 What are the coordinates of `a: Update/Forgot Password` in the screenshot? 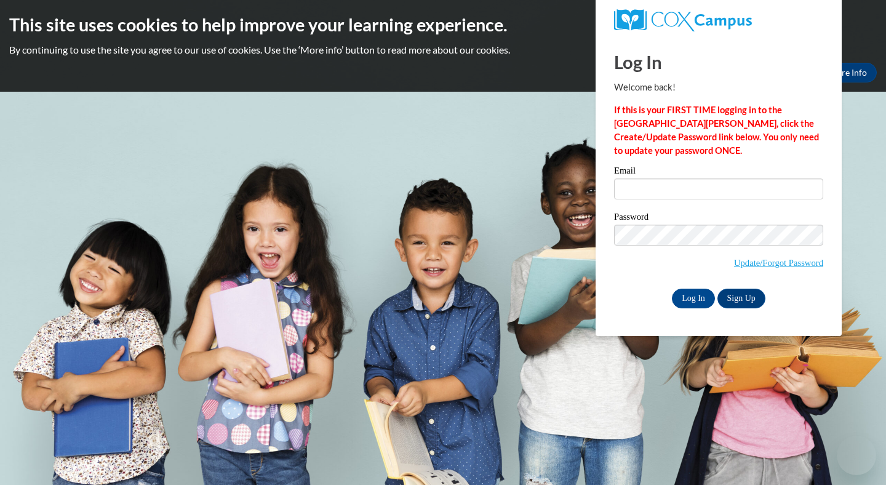 It's located at (779, 263).